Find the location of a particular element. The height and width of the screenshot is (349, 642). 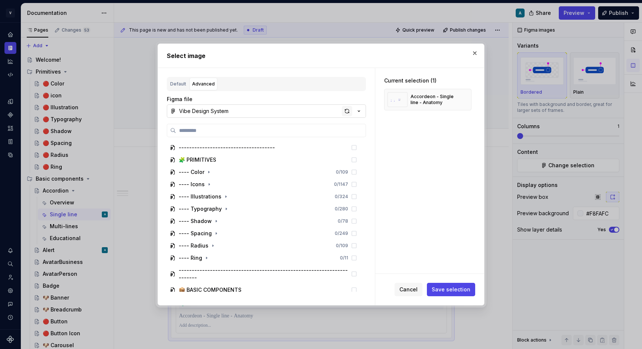

div: 🧩 PRIMITIVES is located at coordinates (197, 160).